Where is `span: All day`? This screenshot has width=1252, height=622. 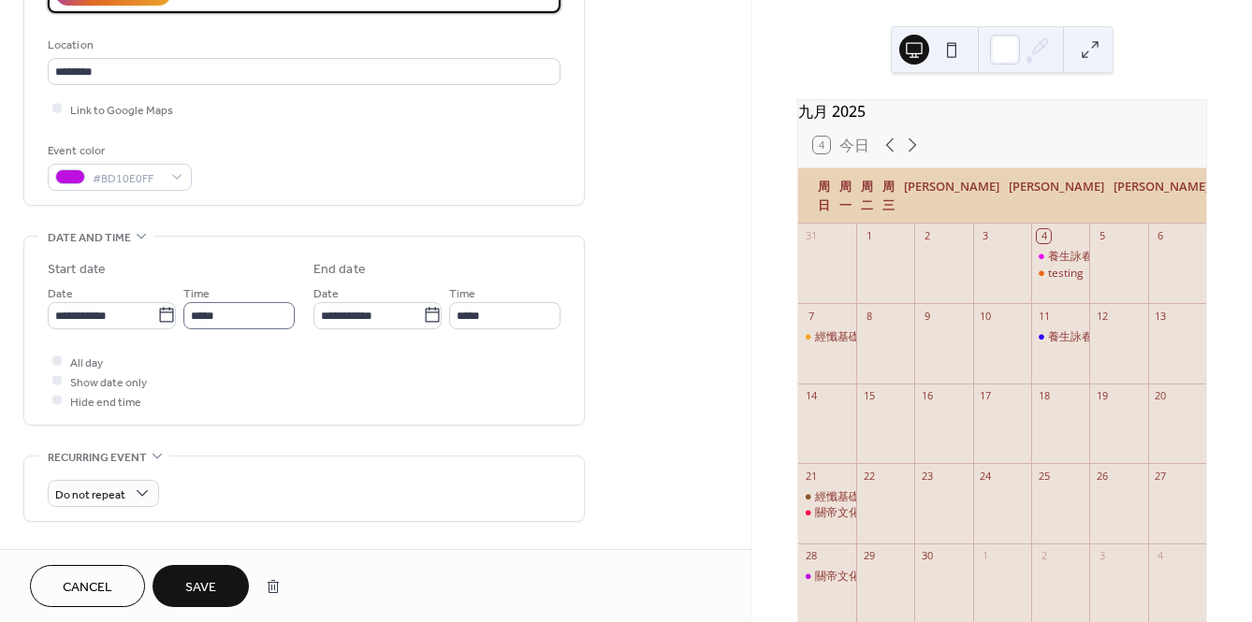 span: All day is located at coordinates (86, 362).